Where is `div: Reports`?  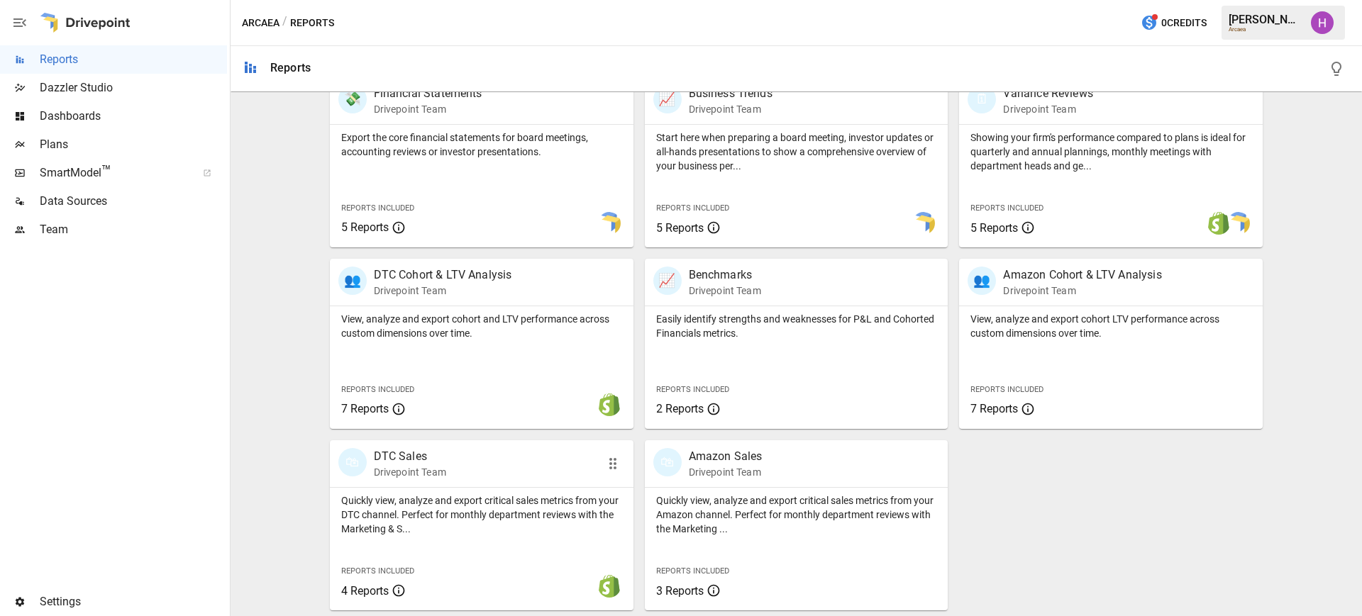
div: Reports is located at coordinates (290, 67).